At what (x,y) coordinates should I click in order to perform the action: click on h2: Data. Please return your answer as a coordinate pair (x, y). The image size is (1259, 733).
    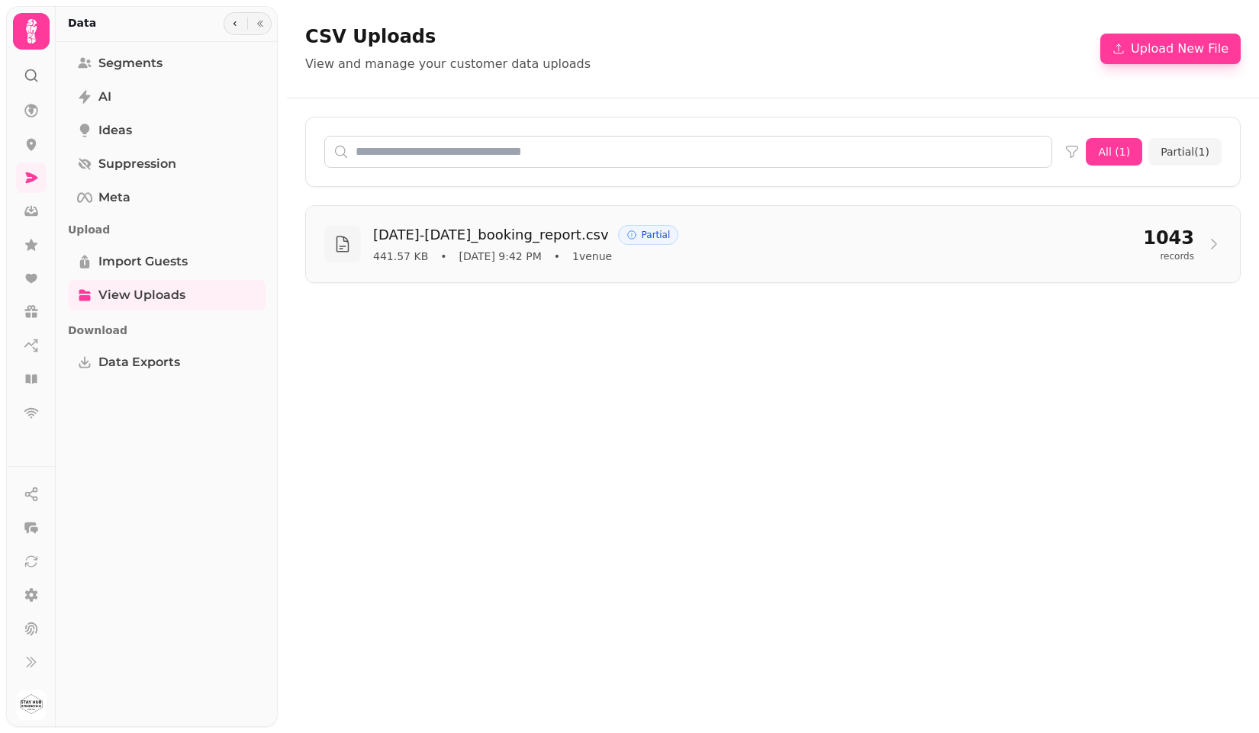
    Looking at the image, I should click on (82, 23).